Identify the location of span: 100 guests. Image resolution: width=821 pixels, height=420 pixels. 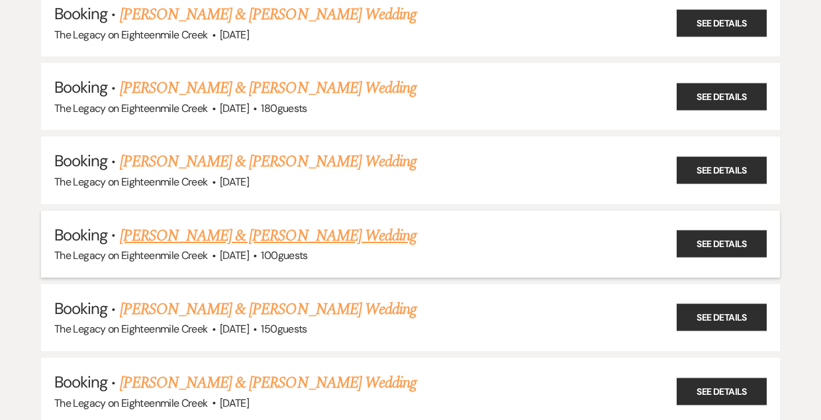
(284, 255).